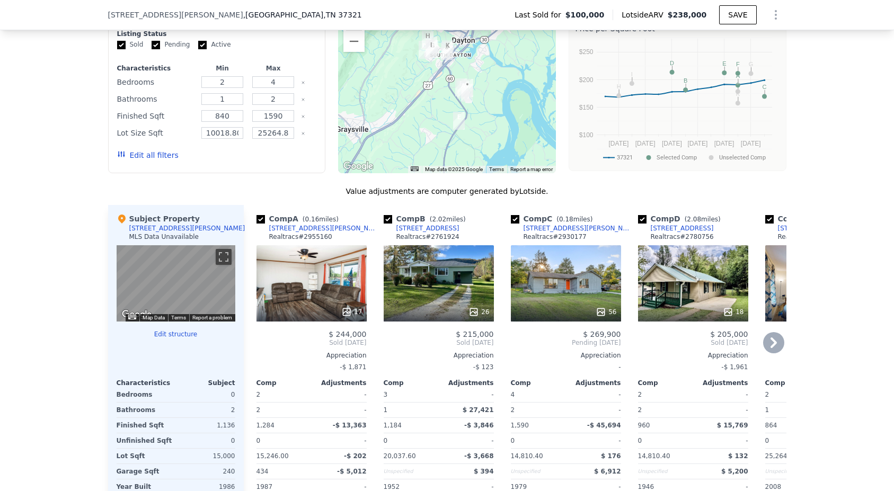 Image resolution: width=894 pixels, height=491 pixels. Describe the element at coordinates (586, 52) in the screenshot. I see `text: $250` at that location.